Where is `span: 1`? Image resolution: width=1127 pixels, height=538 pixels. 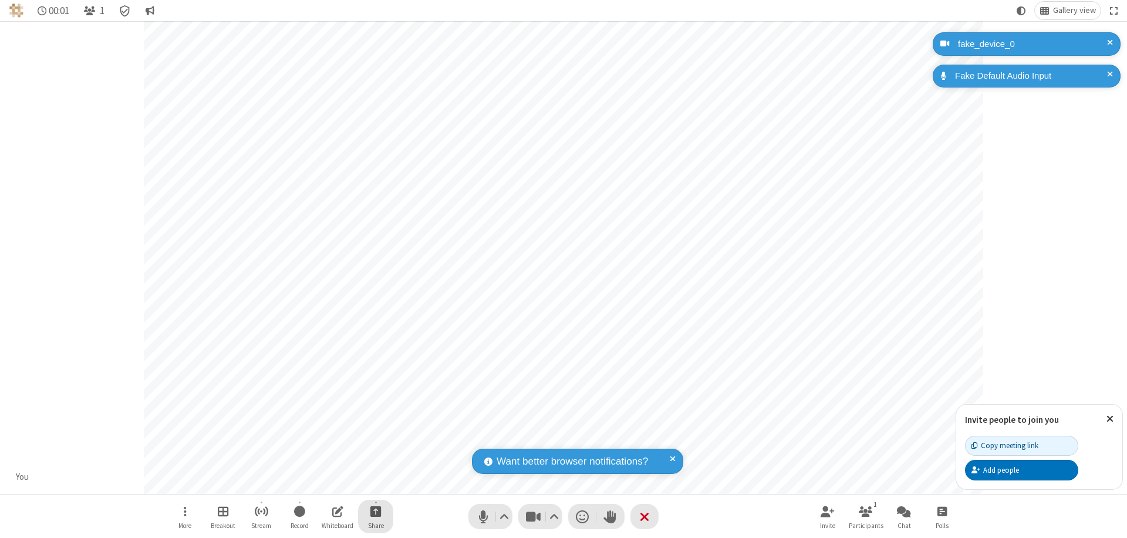 span: 1 is located at coordinates (102, 11).